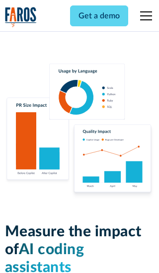  I want to click on img: Logo of the analytics and reporting company Faros., so click(21, 17).